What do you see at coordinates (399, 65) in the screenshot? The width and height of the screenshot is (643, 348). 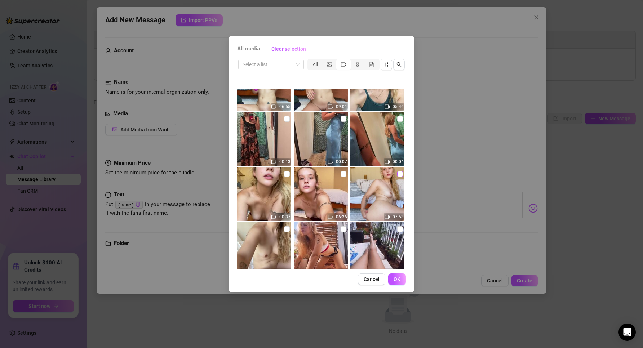 I see `span: search` at bounding box center [399, 65].